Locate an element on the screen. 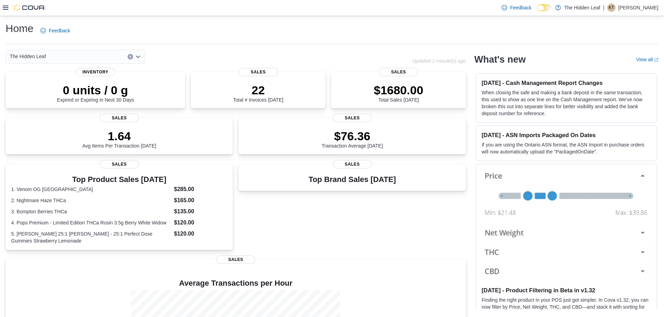  p: Updated 1 minute(s) ago is located at coordinates (439, 61).